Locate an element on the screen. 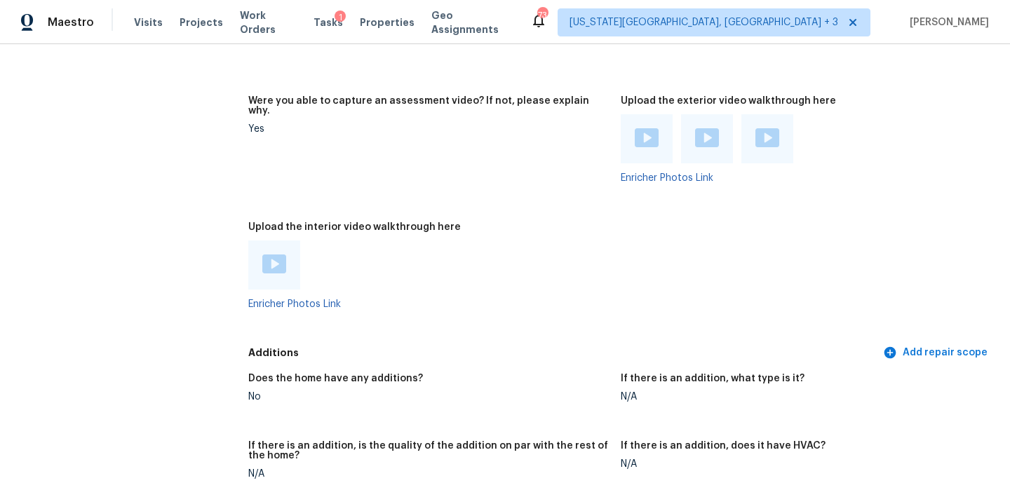  button: Add repair scope is located at coordinates (937, 353).